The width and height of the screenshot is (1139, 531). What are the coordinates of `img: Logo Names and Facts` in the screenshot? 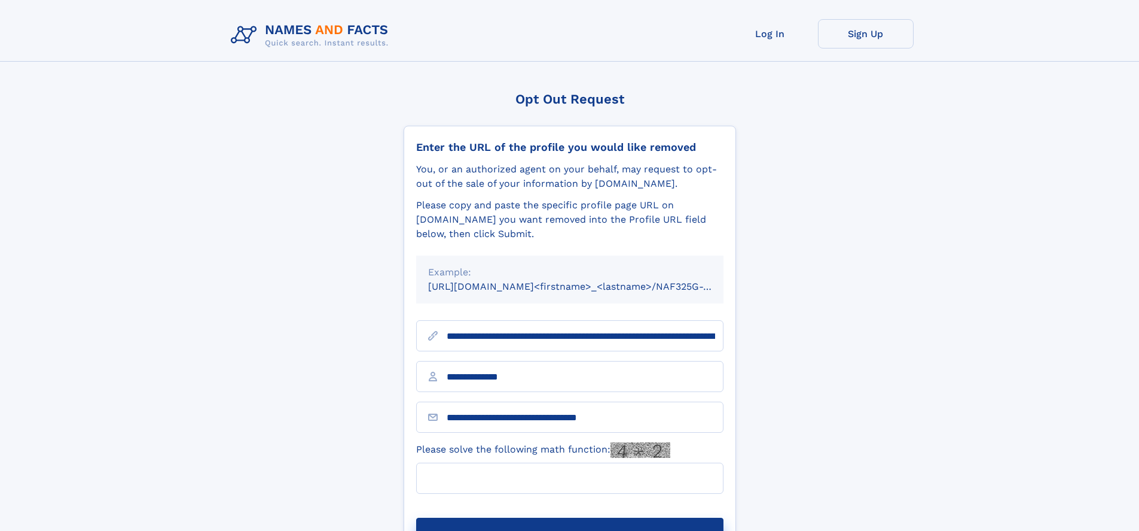 It's located at (312, 35).